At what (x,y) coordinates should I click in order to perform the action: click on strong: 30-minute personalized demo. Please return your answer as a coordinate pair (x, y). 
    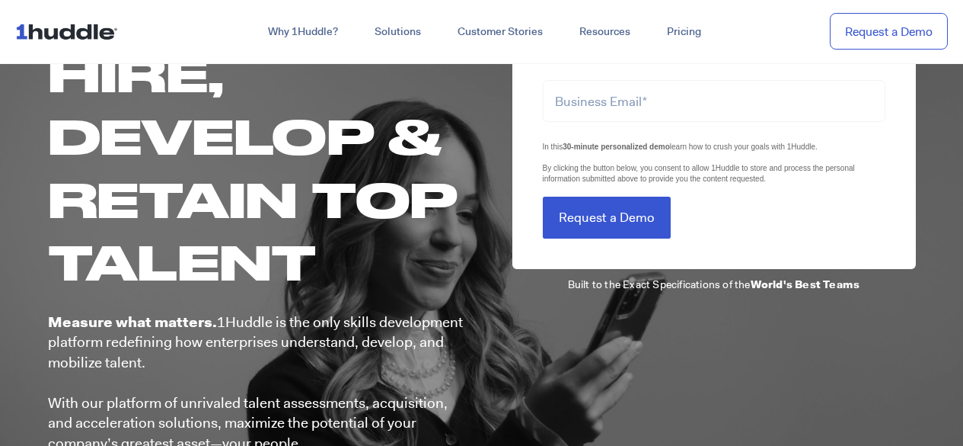
    Looking at the image, I should click on (616, 146).